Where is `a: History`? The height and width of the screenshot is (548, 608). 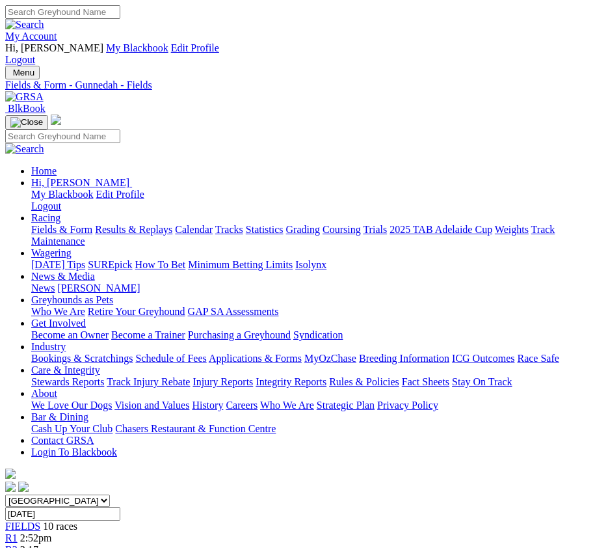 a: History is located at coordinates (208, 405).